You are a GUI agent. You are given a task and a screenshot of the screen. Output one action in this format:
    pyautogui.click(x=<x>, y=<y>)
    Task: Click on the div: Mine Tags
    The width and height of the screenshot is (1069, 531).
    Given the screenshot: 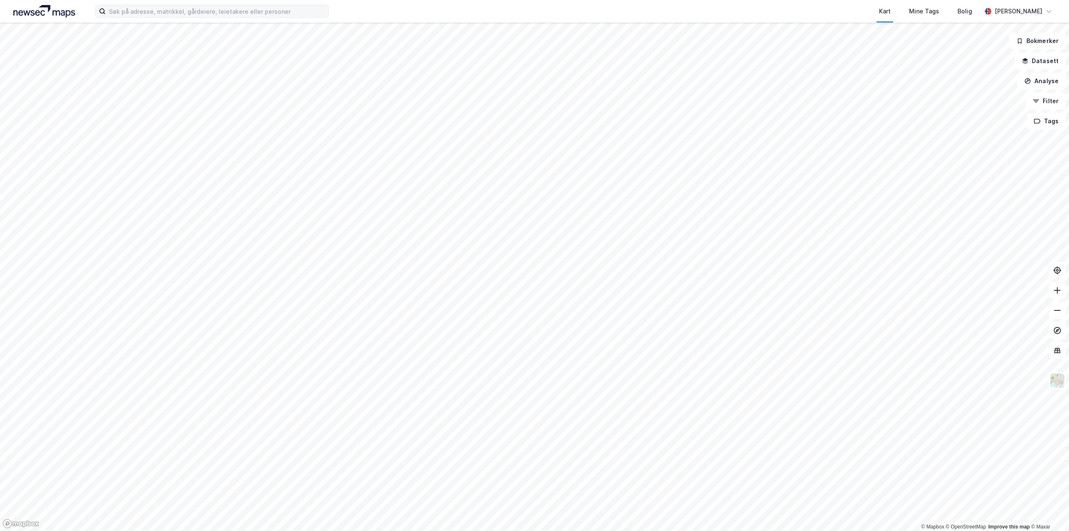 What is the action you would take?
    pyautogui.click(x=924, y=11)
    